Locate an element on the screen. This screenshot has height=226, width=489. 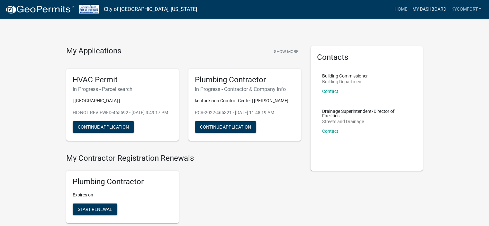
h5: Contacts is located at coordinates (367, 57).